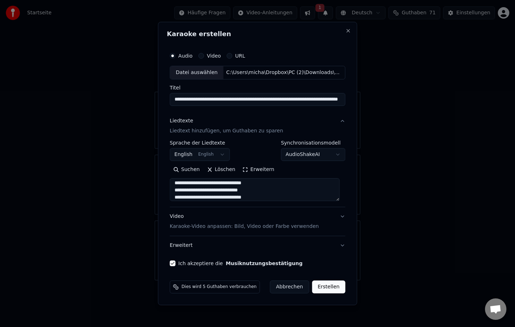  What do you see at coordinates (258, 88) in the screenshot?
I see `label: Titel` at bounding box center [258, 88].